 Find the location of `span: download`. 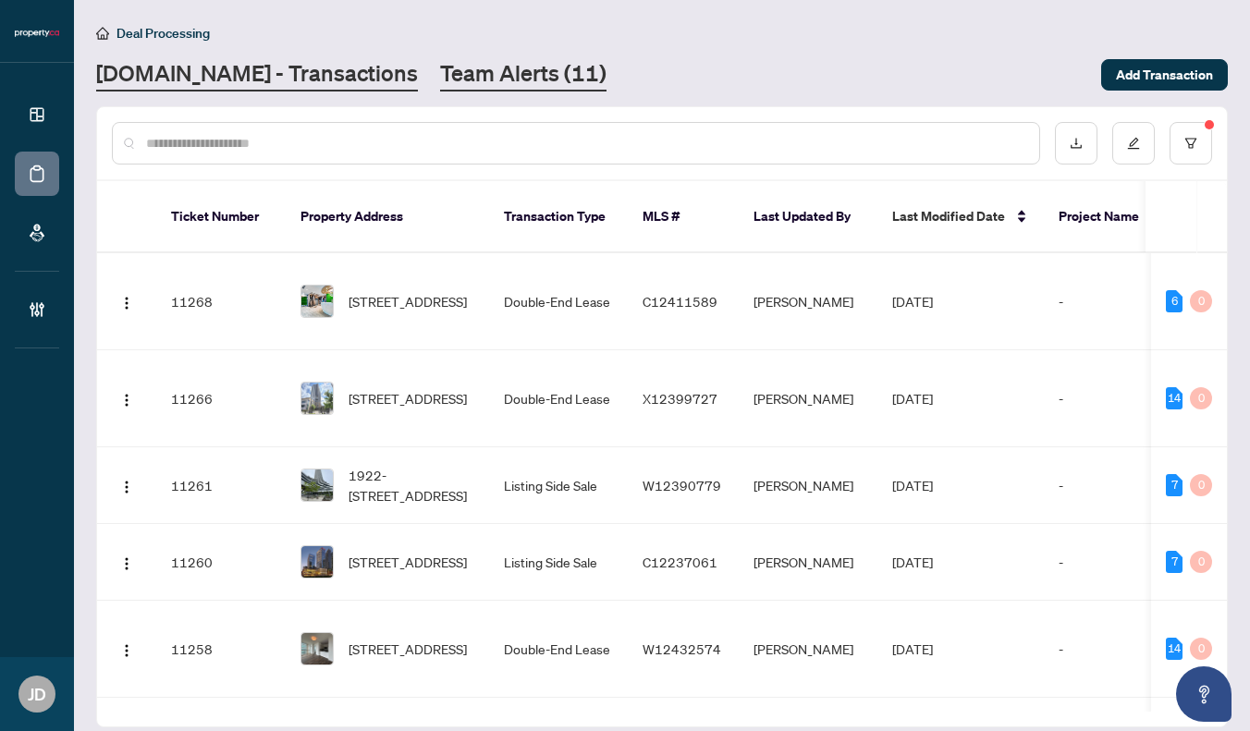

span: download is located at coordinates (1076, 143).